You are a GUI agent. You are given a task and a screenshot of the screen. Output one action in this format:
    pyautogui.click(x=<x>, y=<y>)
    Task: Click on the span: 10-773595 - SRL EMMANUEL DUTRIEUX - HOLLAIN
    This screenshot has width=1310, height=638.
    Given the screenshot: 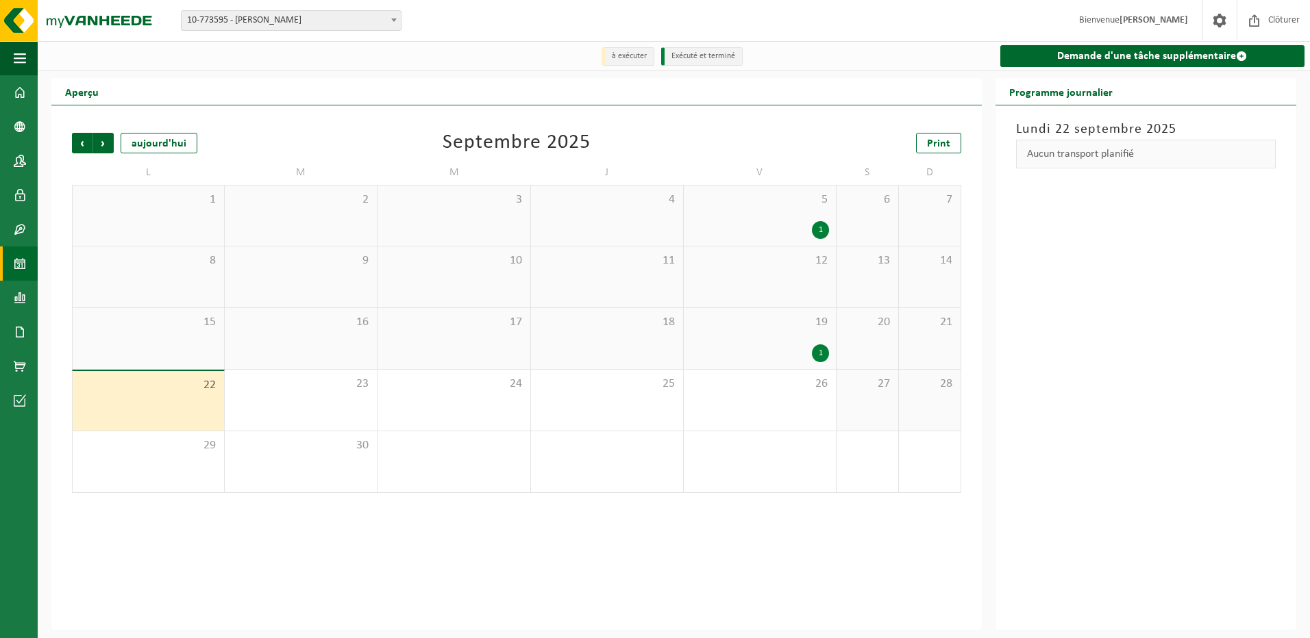 What is the action you would take?
    pyautogui.click(x=291, y=21)
    